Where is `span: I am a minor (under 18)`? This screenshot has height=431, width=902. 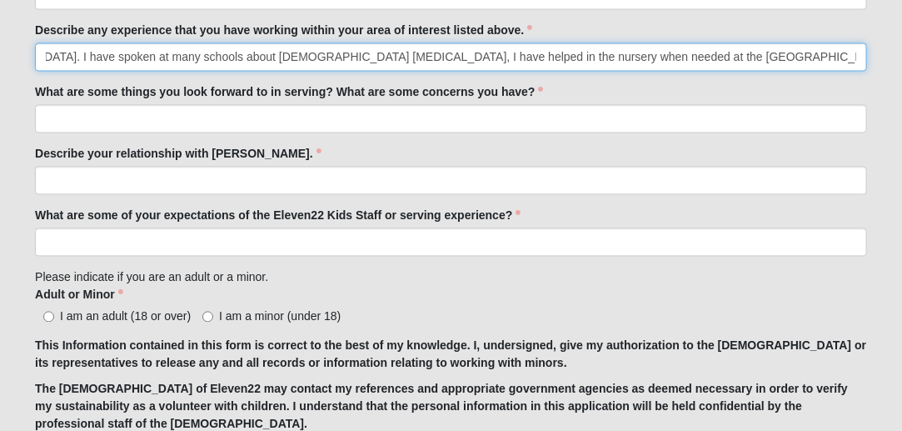
span: I am a minor (under 18) is located at coordinates (280, 317).